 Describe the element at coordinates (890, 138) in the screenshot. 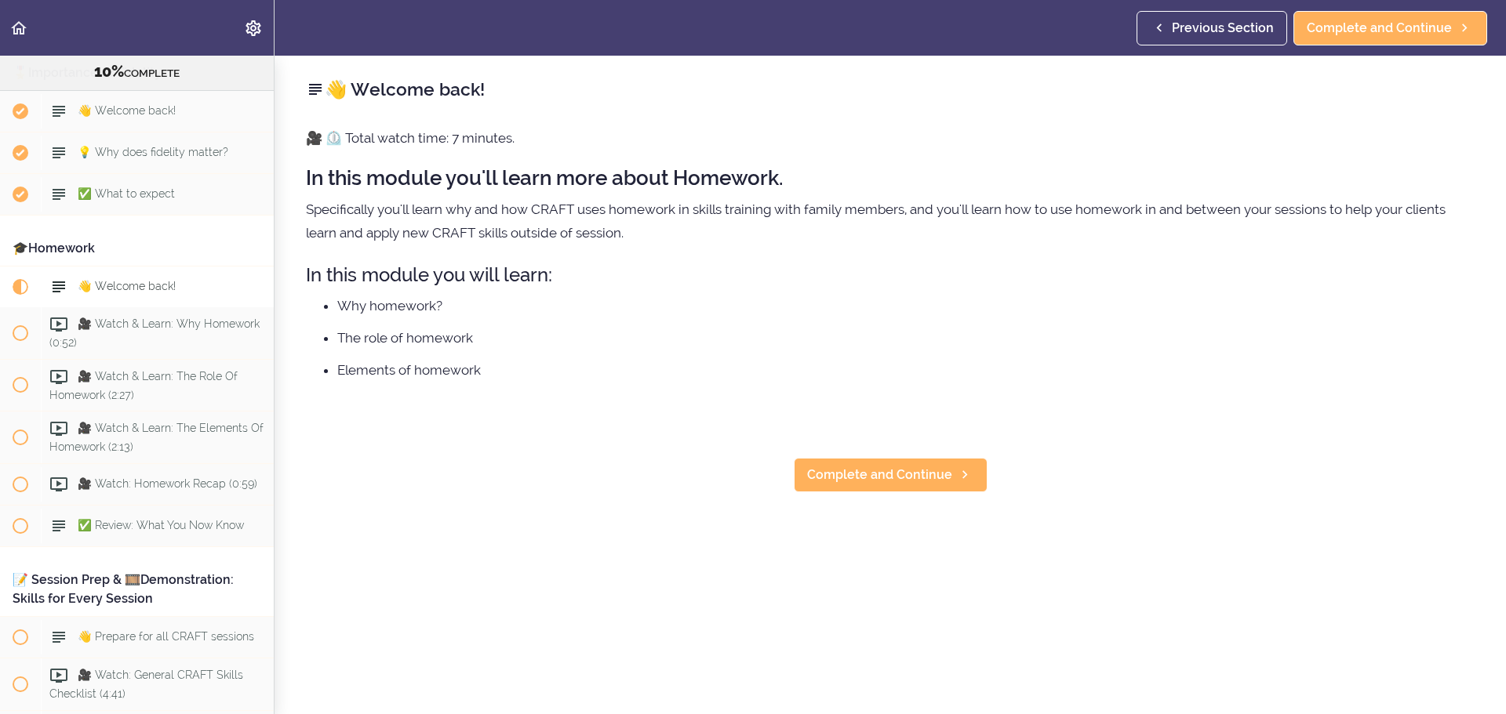

I see `p: 🎥 ⏲️ Total watch time: 7 minutes.` at that location.